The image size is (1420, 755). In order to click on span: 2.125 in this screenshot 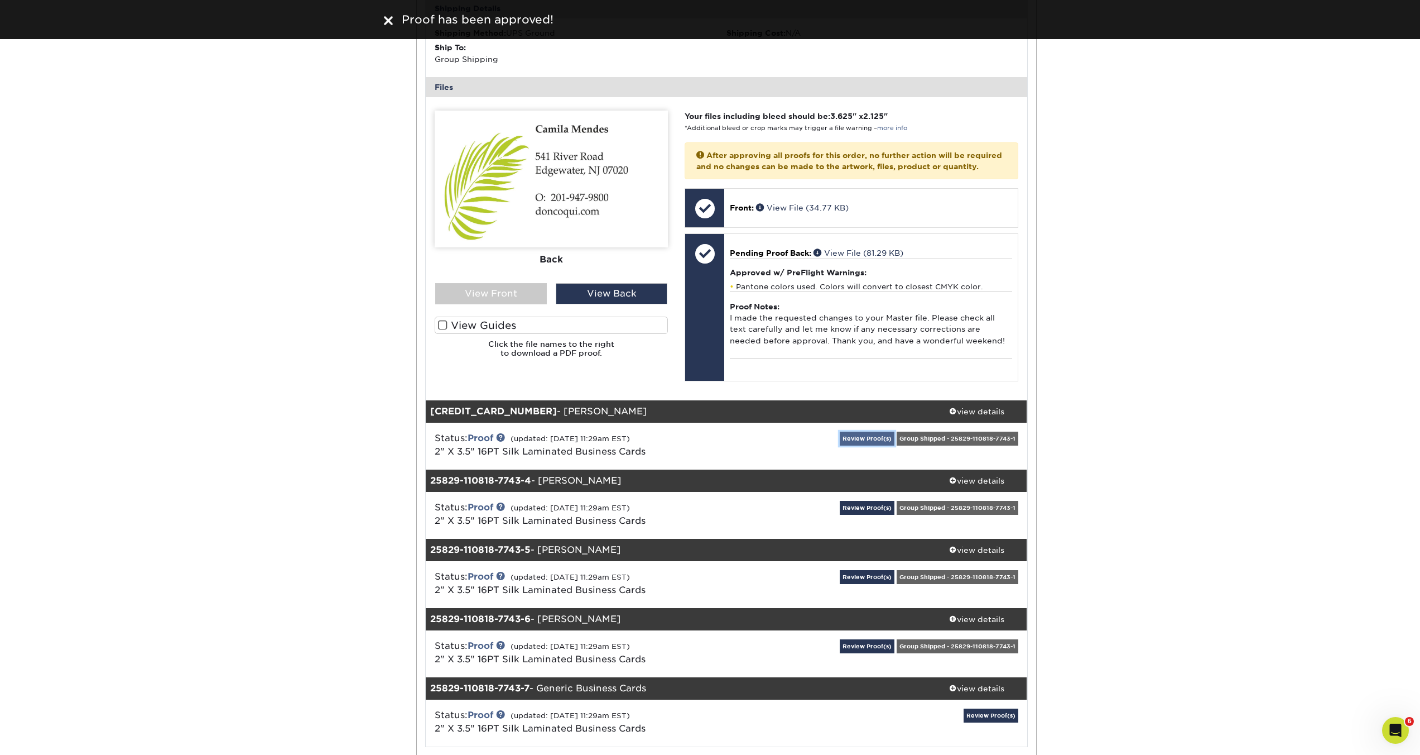, I will do `click(873, 116)`.